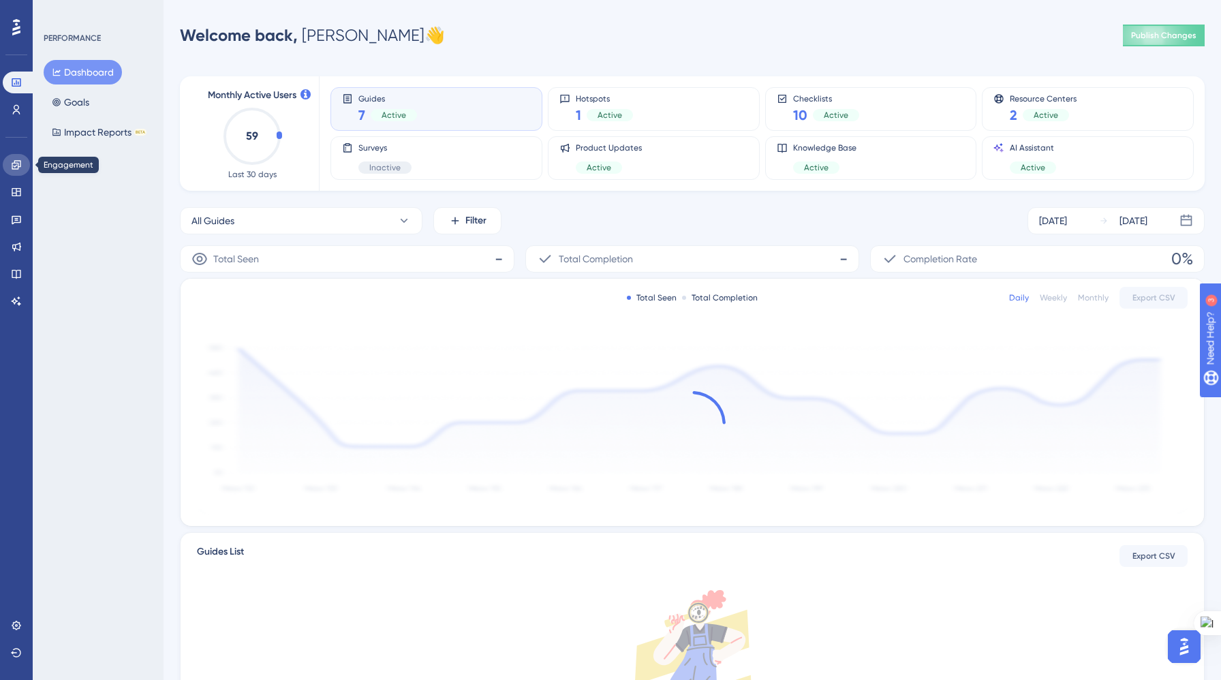  Describe the element at coordinates (59, 12) in the screenshot. I see `span: Need Help?` at that location.